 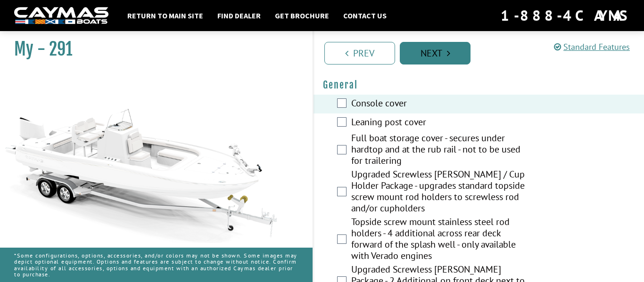 What do you see at coordinates (478, 85) in the screenshot?
I see `h4: General` at bounding box center [478, 85].